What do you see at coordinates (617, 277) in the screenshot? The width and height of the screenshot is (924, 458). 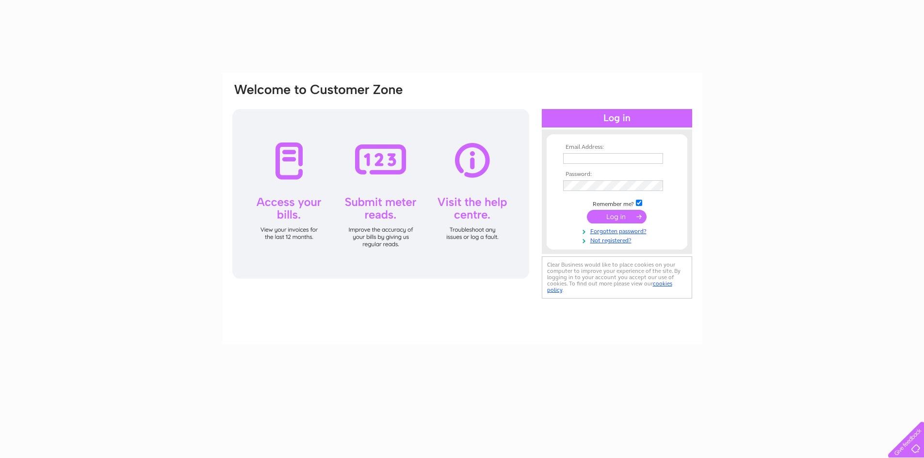 I see `div: Clear Business would like to place cookies on your computer to improve your experience of the sit...` at bounding box center [617, 277].